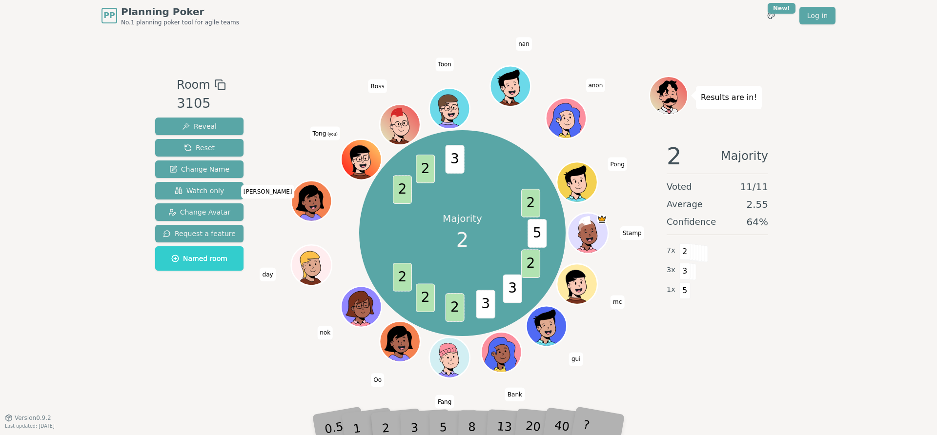 This screenshot has height=435, width=937. Describe the element at coordinates (332, 134) in the screenshot. I see `span: (you)` at that location.